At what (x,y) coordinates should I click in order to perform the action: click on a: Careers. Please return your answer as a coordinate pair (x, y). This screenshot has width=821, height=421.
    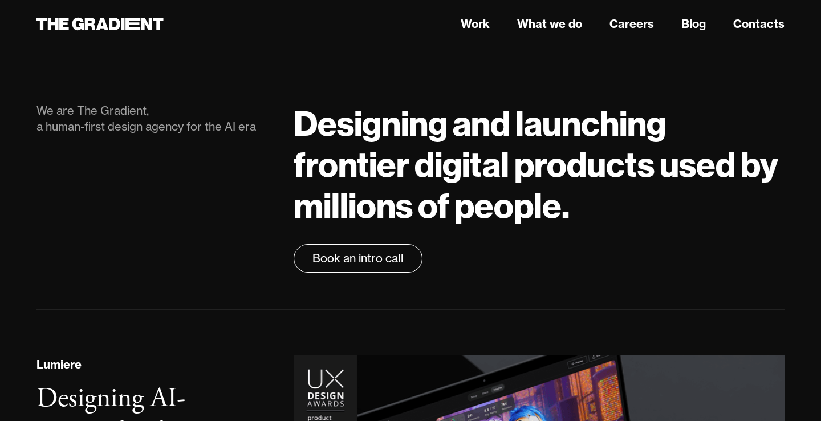
    Looking at the image, I should click on (632, 24).